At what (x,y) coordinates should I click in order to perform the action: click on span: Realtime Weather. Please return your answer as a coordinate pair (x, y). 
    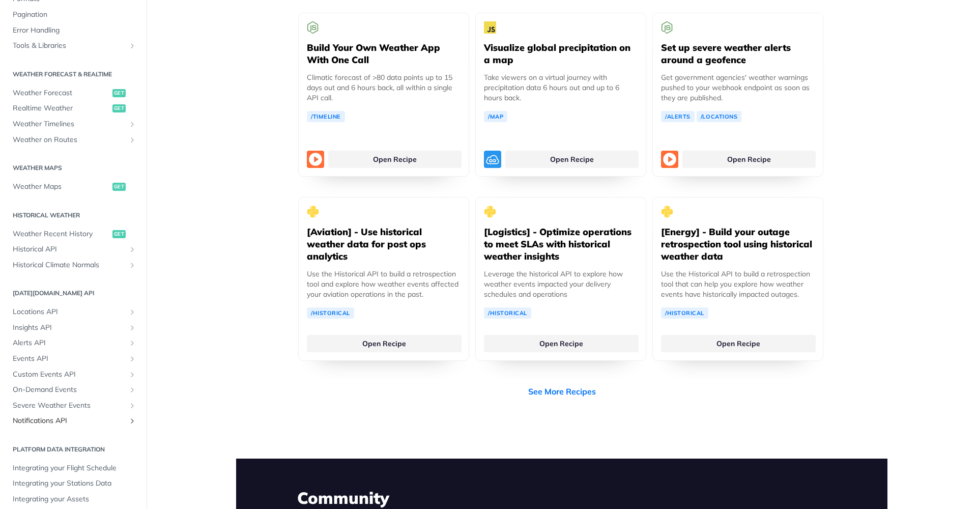
    Looking at the image, I should click on (61, 108).